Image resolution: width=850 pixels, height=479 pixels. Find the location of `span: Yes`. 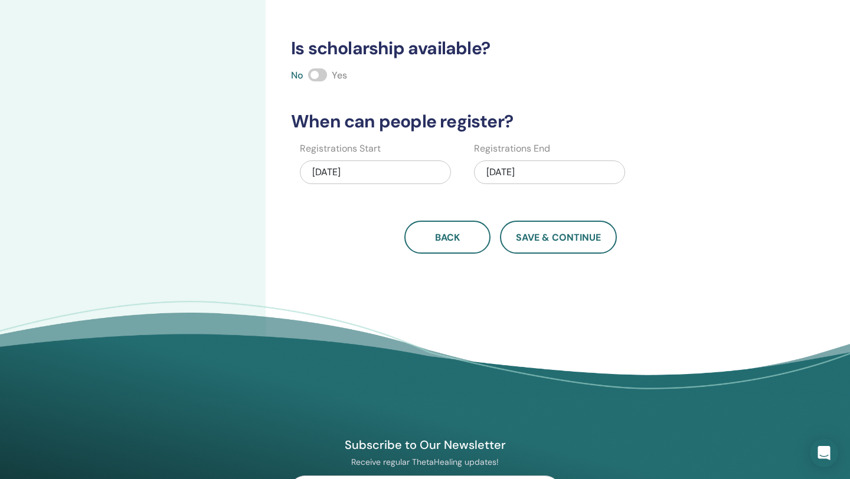

span: Yes is located at coordinates (339, 75).